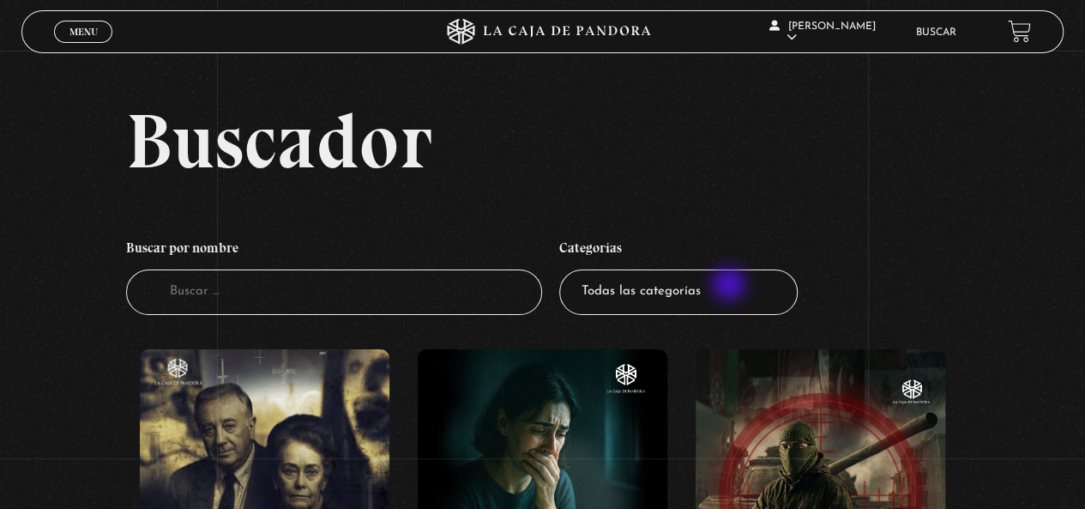 This screenshot has height=509, width=1085. I want to click on span: Cerrar, so click(83, 47).